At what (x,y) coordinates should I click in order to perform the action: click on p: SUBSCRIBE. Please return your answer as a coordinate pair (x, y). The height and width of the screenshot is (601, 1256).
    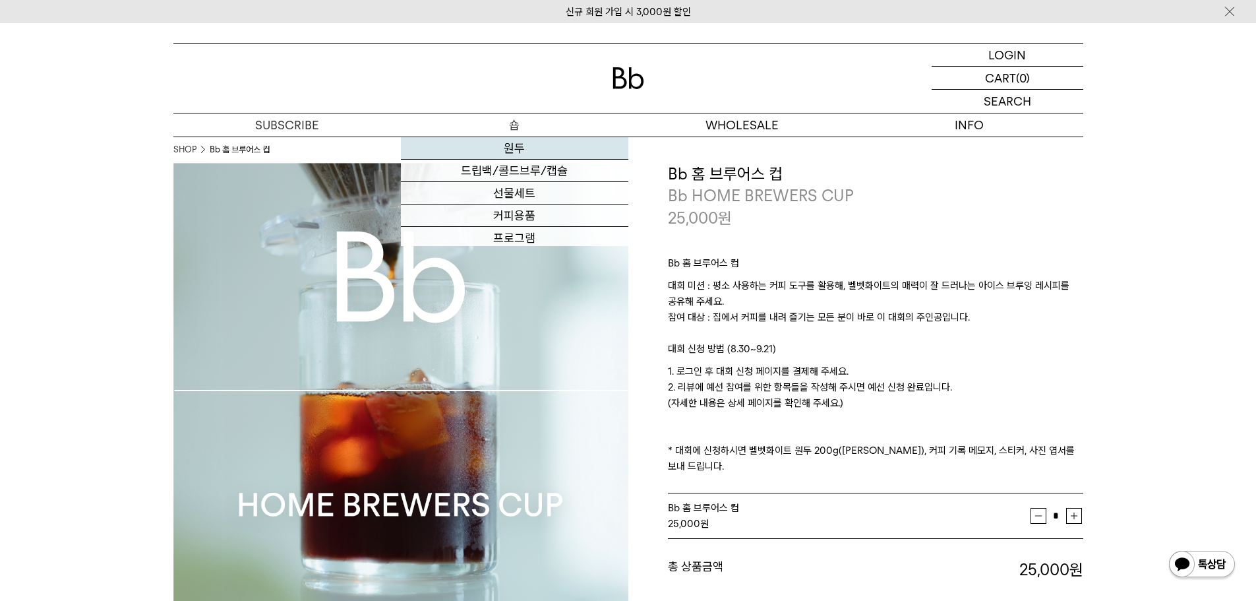
    Looking at the image, I should click on (287, 125).